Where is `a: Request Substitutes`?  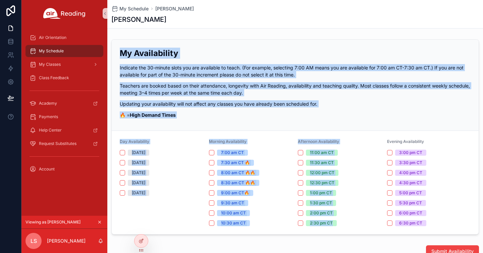
a: Request Substitutes is located at coordinates (64, 144).